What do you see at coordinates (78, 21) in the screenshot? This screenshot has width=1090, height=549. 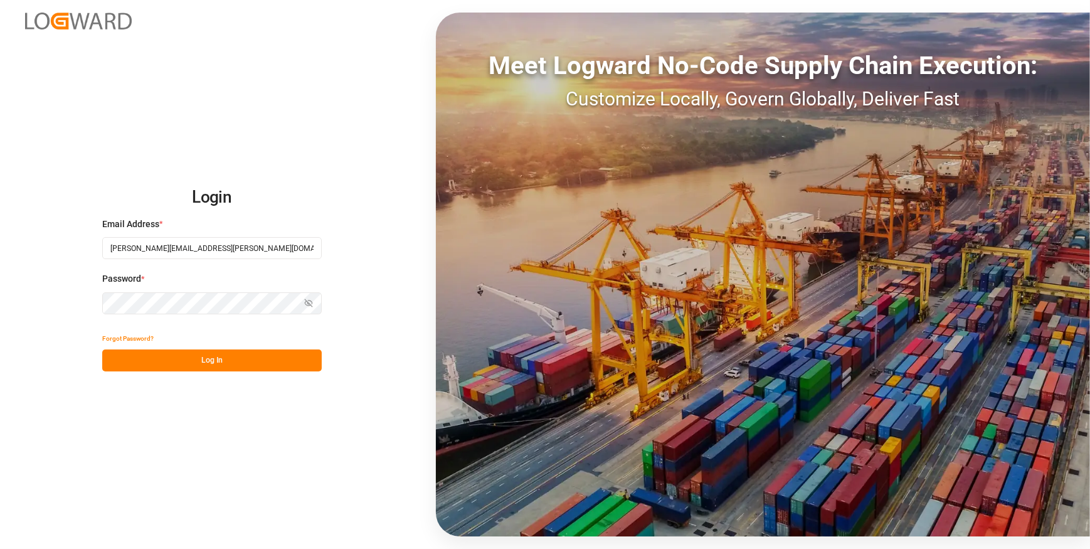 I see `img: Logward_new_orange.png` at bounding box center [78, 21].